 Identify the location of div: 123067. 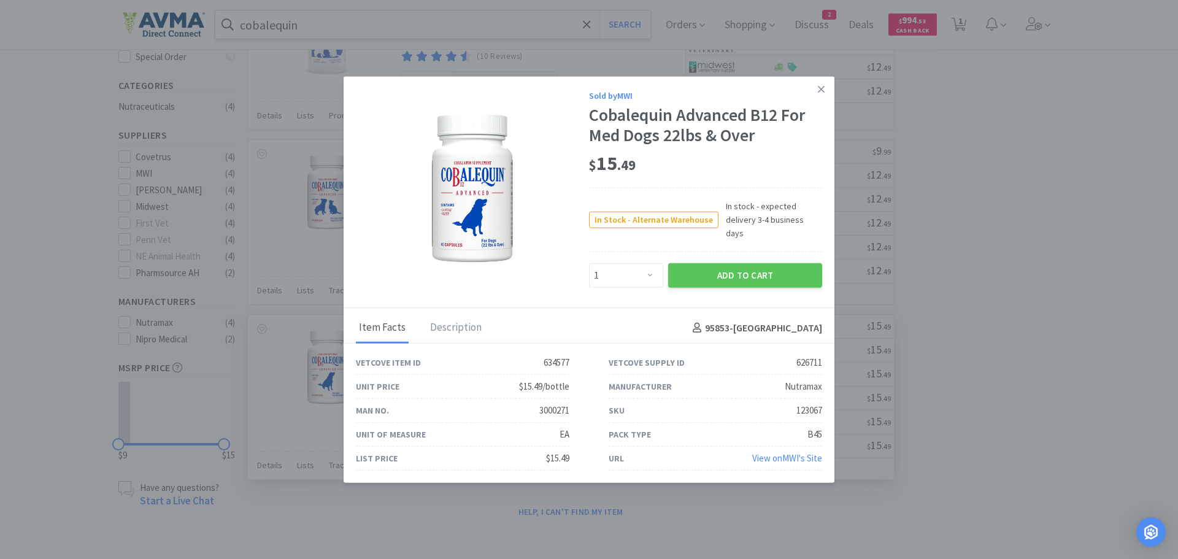
(809, 410).